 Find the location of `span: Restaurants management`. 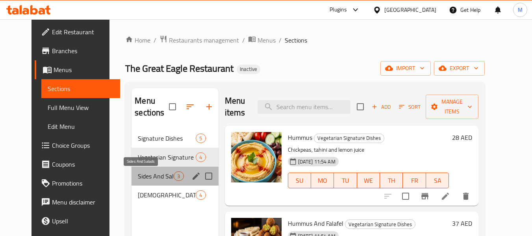

span: Restaurants management is located at coordinates (204, 40).